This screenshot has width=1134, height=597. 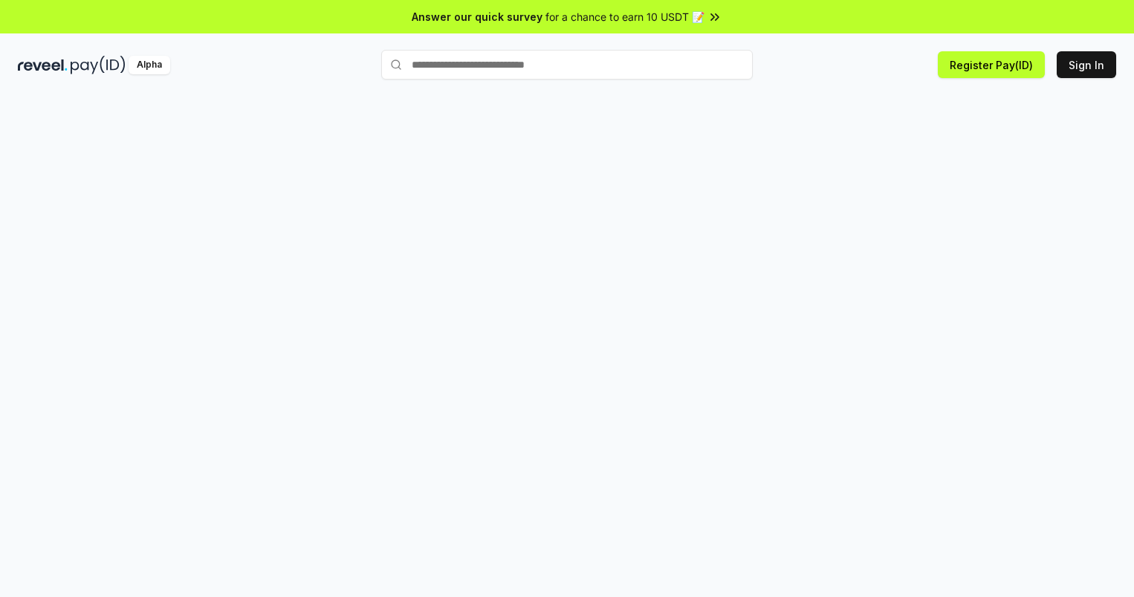 I want to click on img: pay_id, so click(x=98, y=65).